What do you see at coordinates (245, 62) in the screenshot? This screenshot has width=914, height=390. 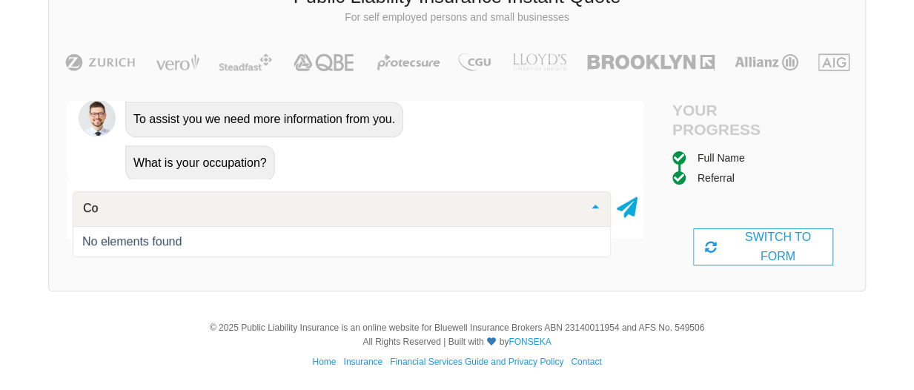 I see `img: Steadfast | Public Liability Insurance` at bounding box center [245, 62].